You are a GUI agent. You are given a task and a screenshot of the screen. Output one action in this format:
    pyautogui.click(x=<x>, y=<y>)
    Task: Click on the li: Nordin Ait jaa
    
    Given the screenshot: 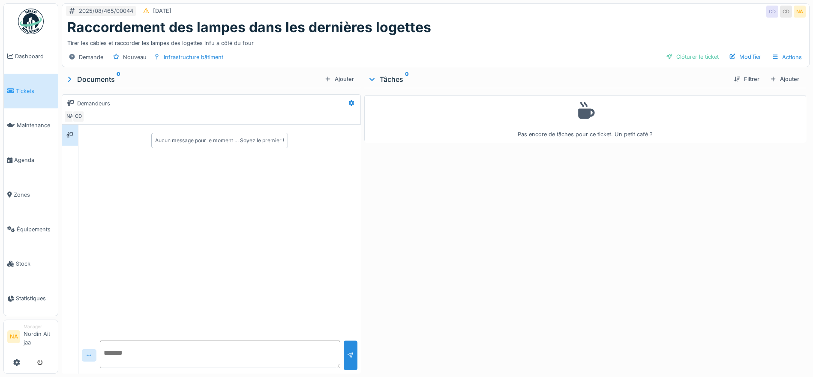 What is the action you would take?
    pyautogui.click(x=39, y=337)
    